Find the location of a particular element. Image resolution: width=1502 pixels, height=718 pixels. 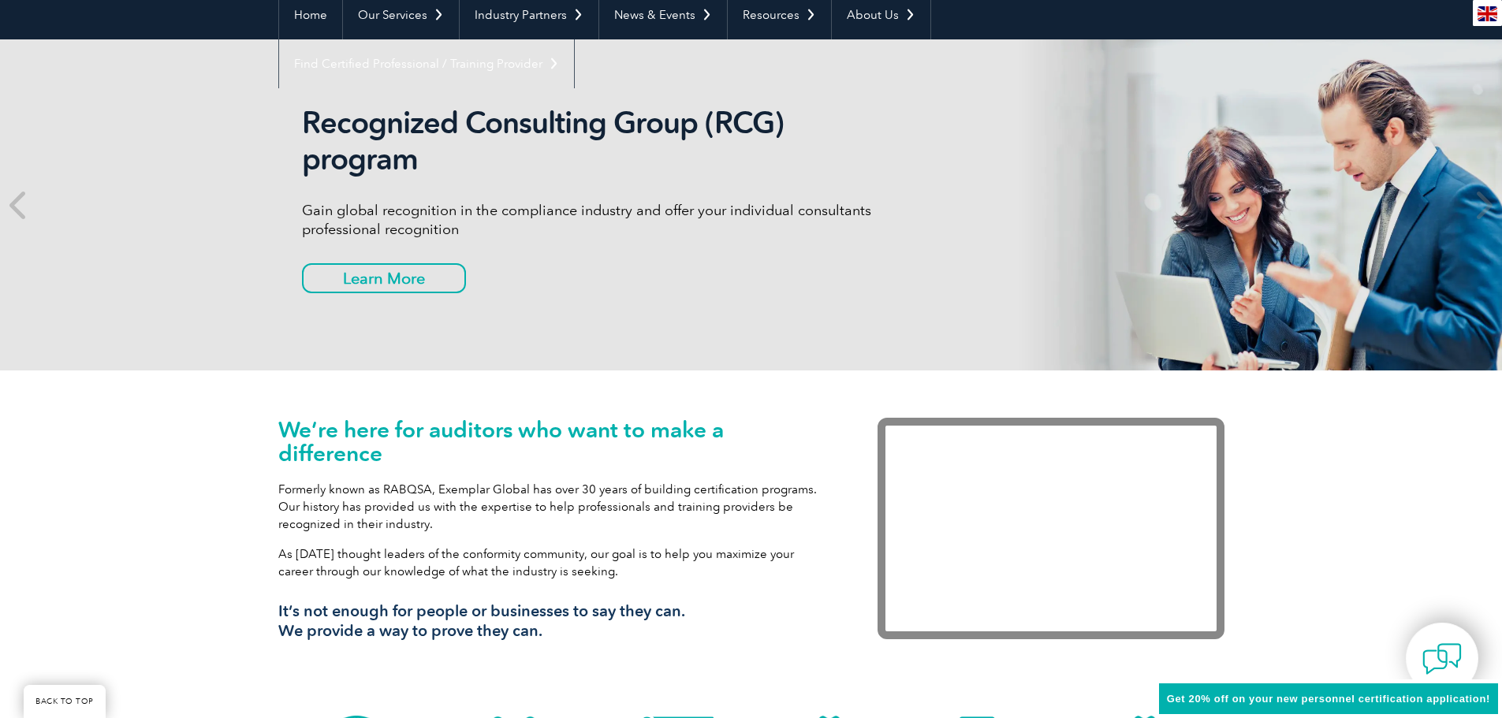

h2: Recognized Consulting Group (RCG) program is located at coordinates (598, 141).